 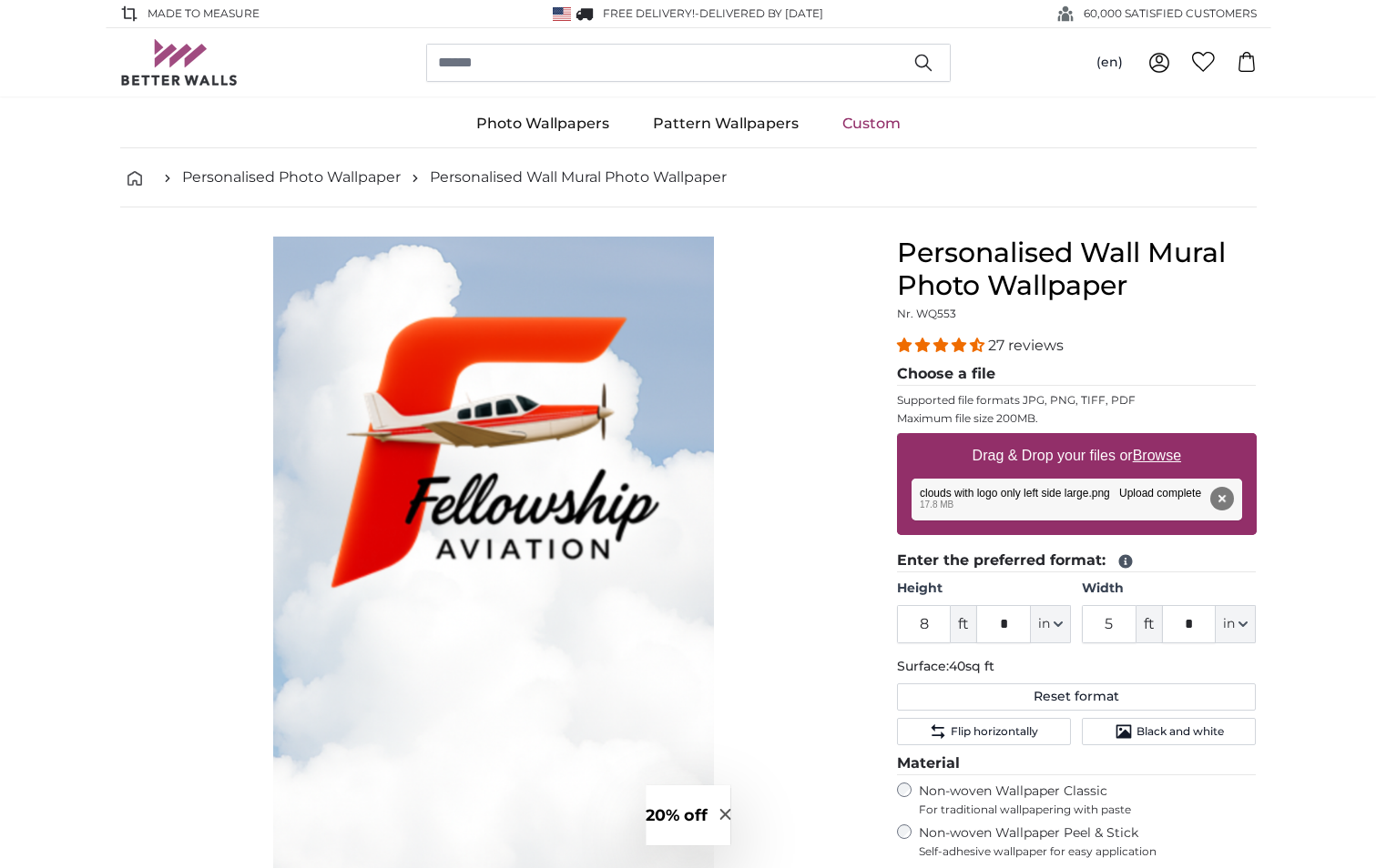 What do you see at coordinates (1025, 345) in the screenshot?
I see `span: 27 reviews` at bounding box center [1025, 345].